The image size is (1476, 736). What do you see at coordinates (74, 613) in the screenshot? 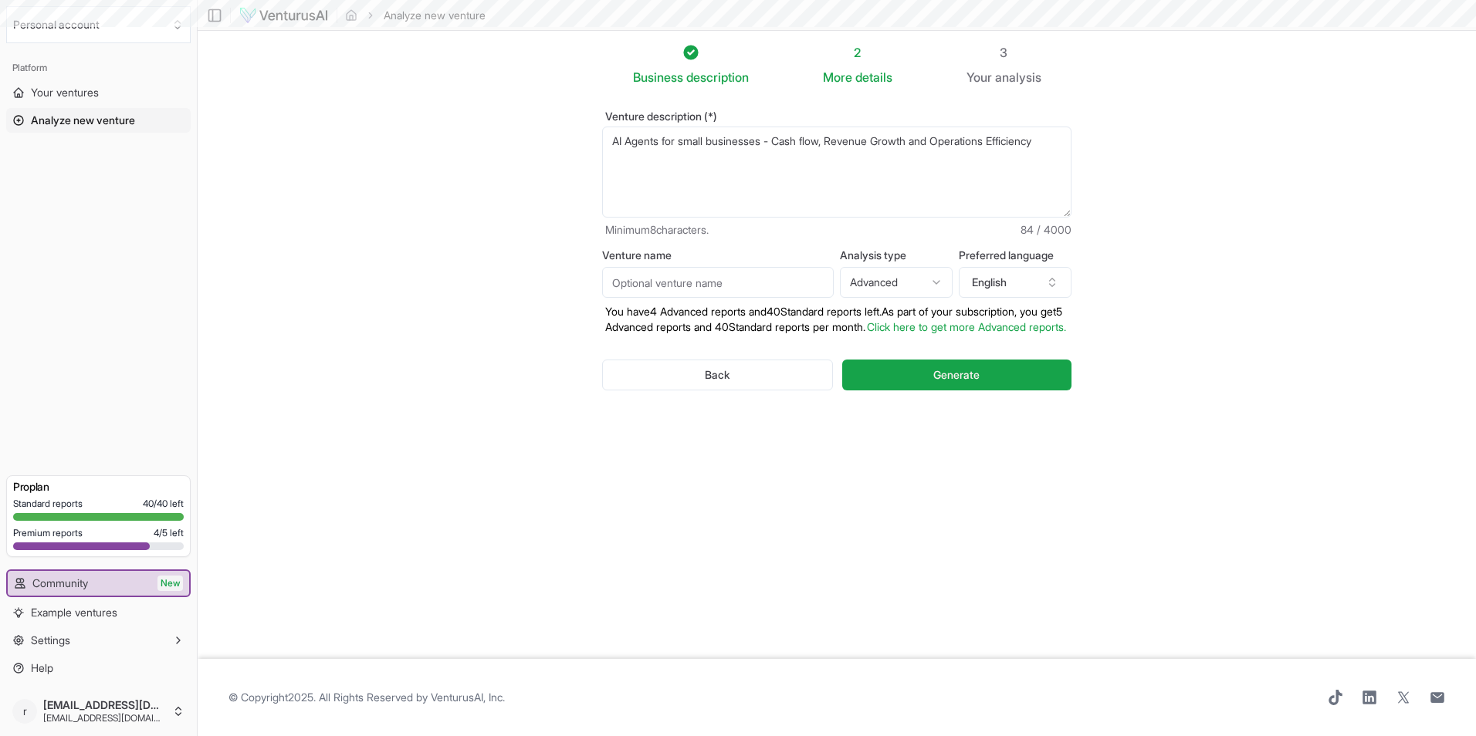
I see `span: Example ventures` at bounding box center [74, 613].